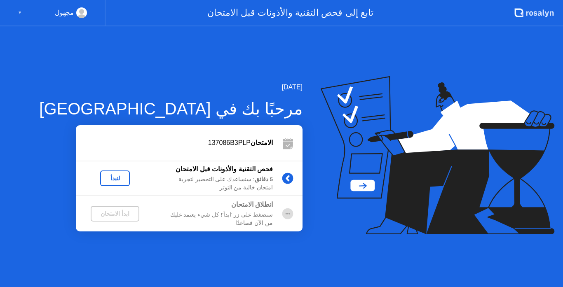  Describe the element at coordinates (224, 169) in the screenshot. I see `b: فحص التقنية والأذونات قبل الامتحان` at that location.